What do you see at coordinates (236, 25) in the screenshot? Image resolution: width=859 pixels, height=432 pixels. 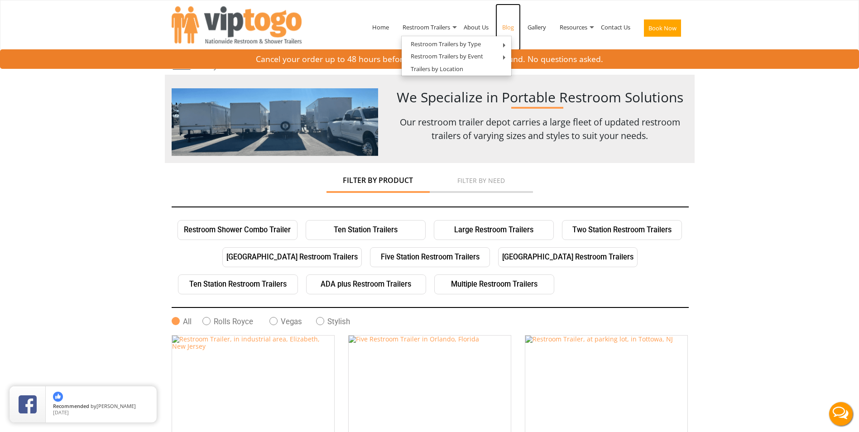 I see `img: VIPTOGO` at bounding box center [236, 25].